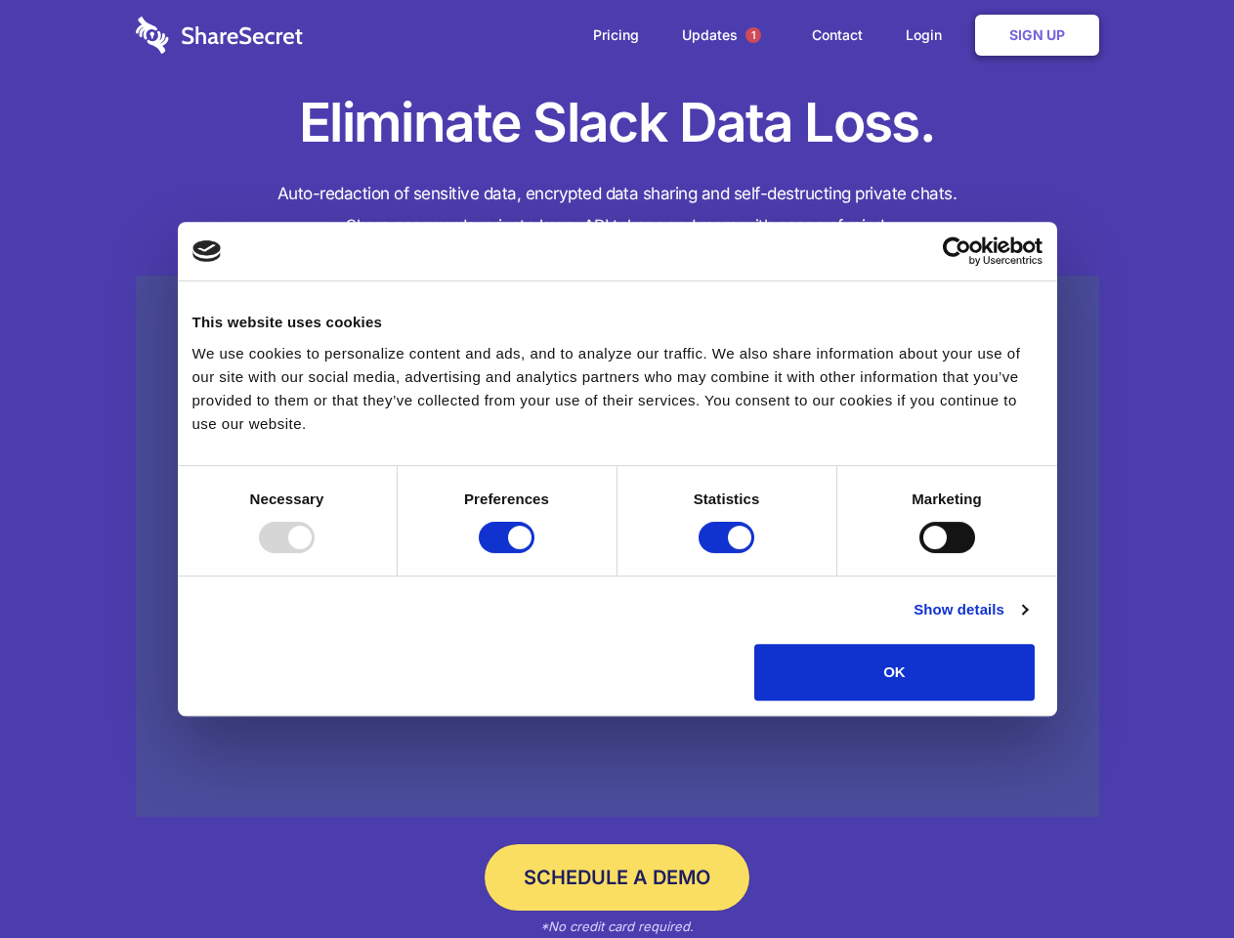 This screenshot has width=1234, height=938. What do you see at coordinates (957, 251) in the screenshot?
I see `a: Usercentrics Cookiebot - opens in a new window` at bounding box center [957, 251].